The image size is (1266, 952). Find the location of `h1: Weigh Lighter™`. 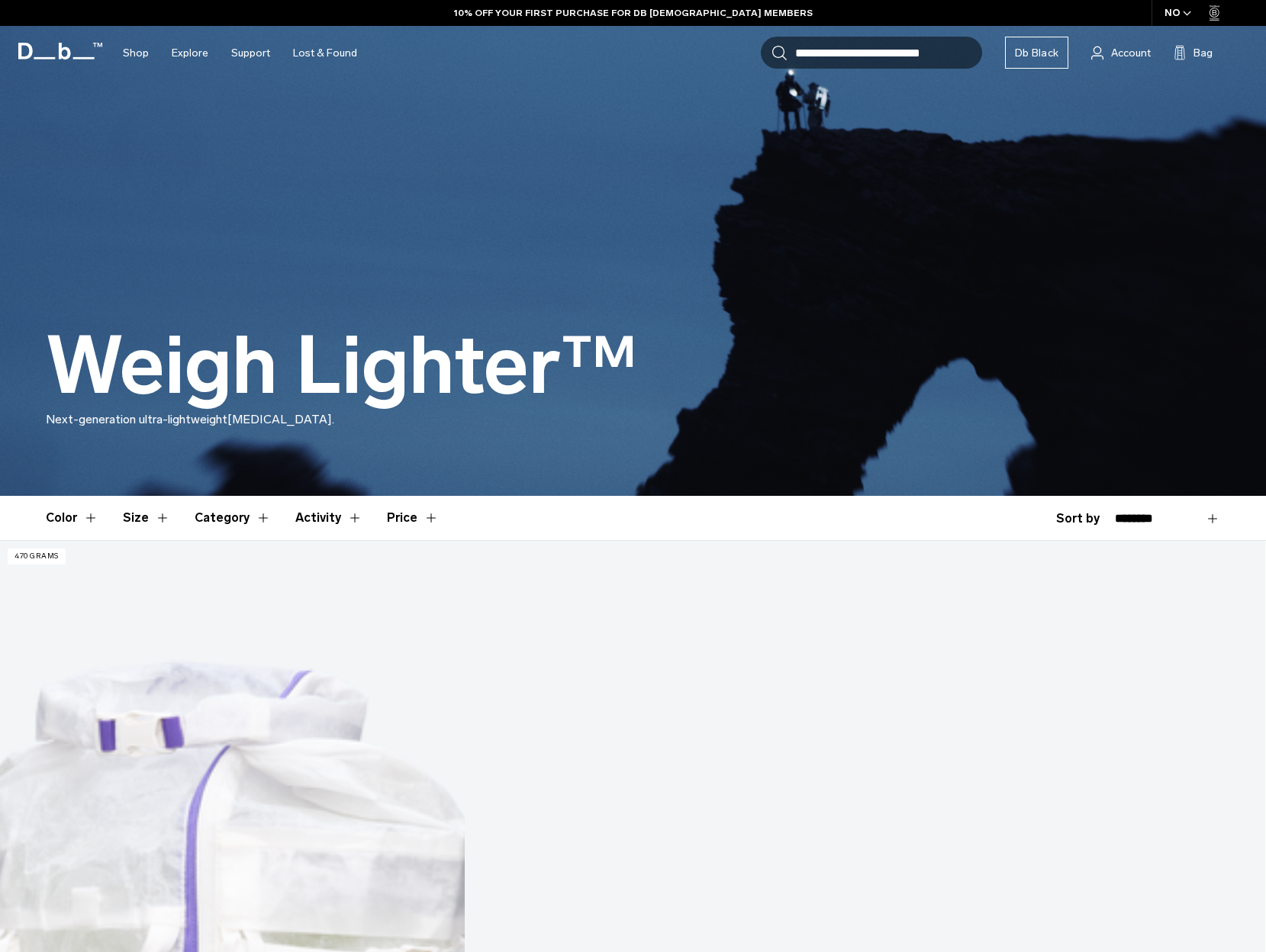

h1: Weigh Lighter™ is located at coordinates (341, 366).